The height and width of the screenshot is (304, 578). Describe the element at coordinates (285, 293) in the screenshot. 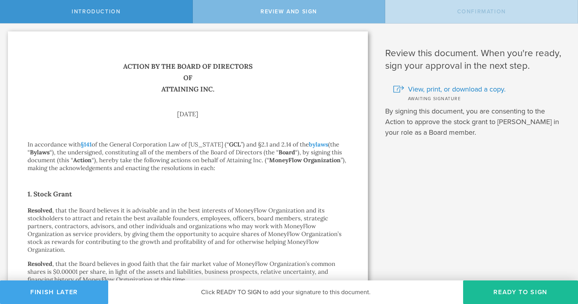

I see `div: Click READY TO SIGN to add your signature to this document.` at that location.